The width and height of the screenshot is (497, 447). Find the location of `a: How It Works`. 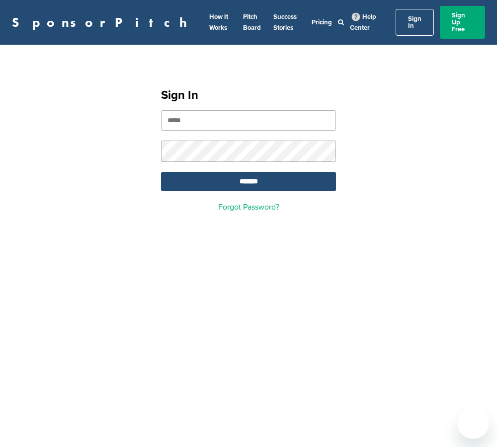

a: How It Works is located at coordinates (219, 22).